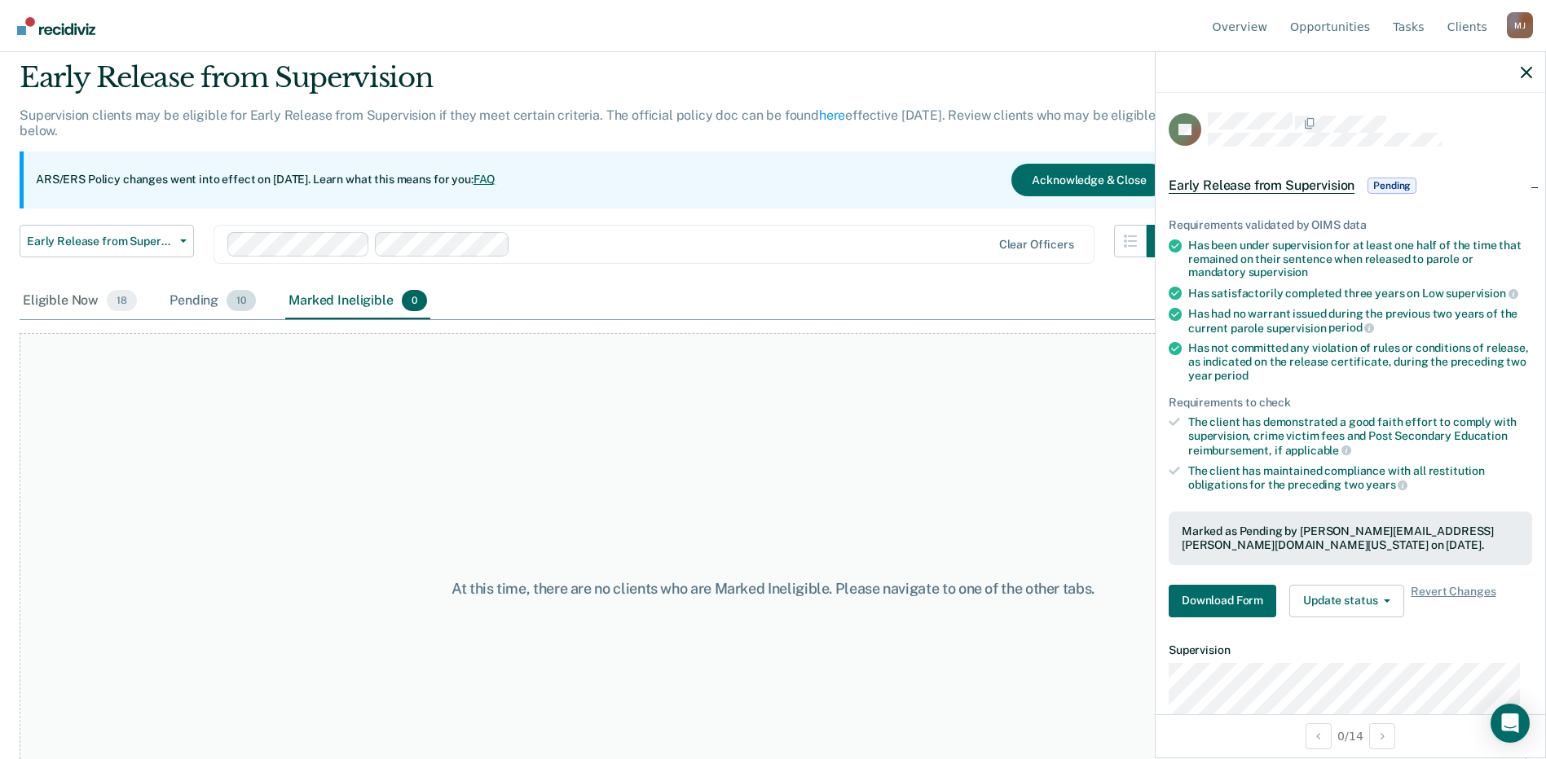  Describe the element at coordinates (1318, 737) in the screenshot. I see `button: Previous Opportunity` at that location.